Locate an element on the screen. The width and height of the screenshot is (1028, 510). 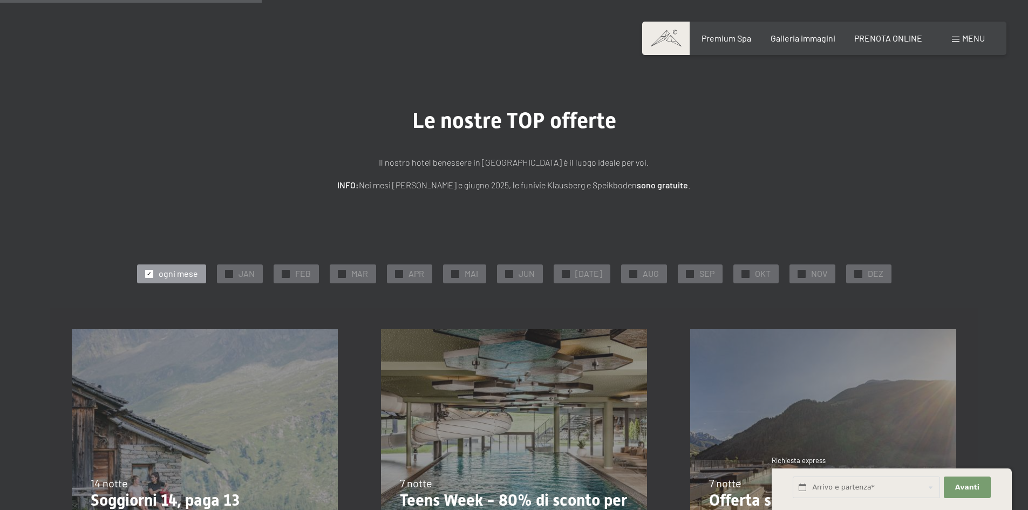
button: Avanti is located at coordinates (967, 487).